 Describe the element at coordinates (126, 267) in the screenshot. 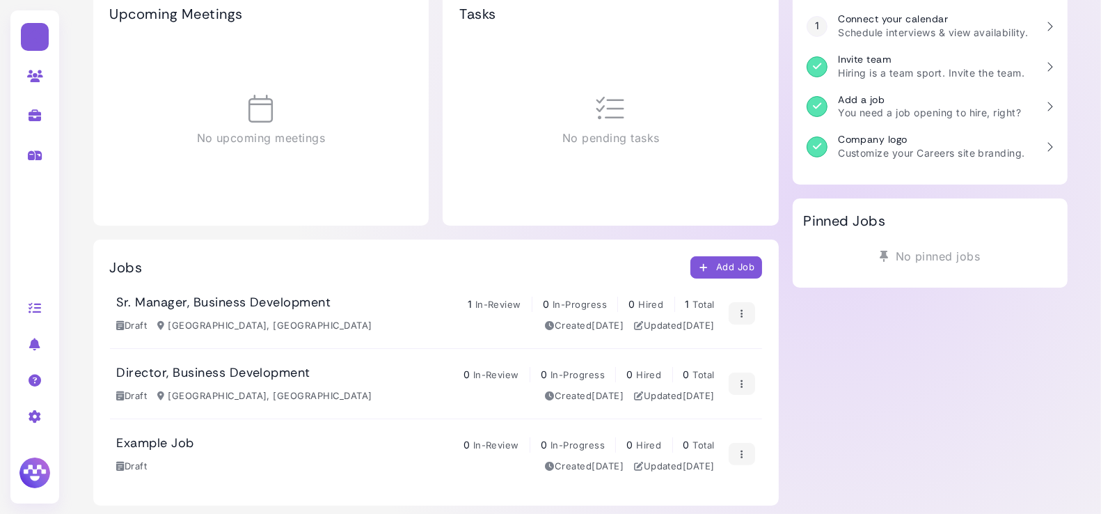

I see `h2: Jobs` at that location.